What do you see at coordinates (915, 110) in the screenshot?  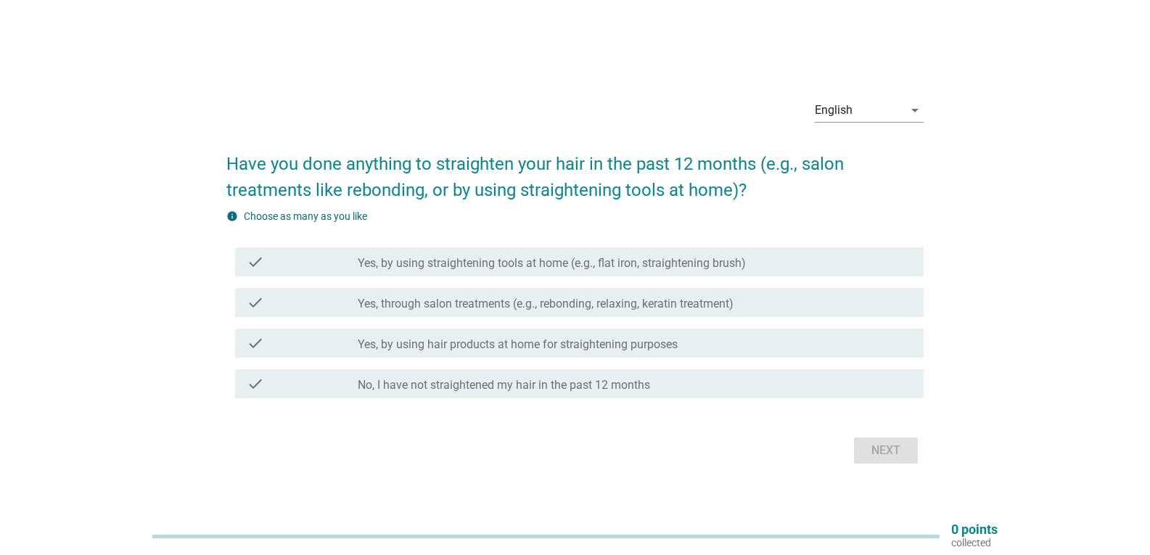 I see `i: arrow_drop_down` at bounding box center [915, 110].